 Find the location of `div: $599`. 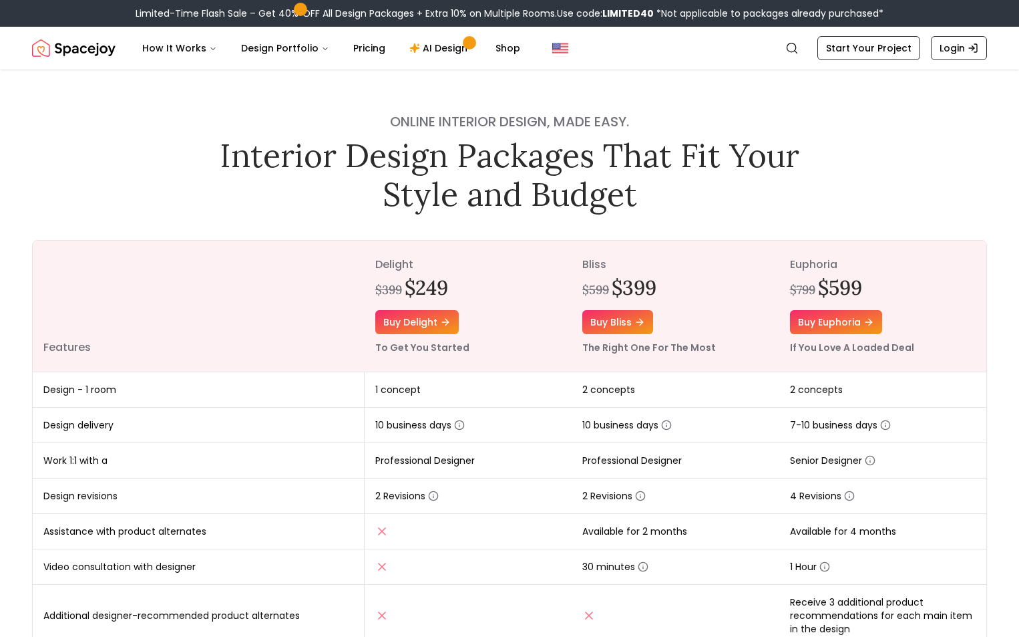

div: $599 is located at coordinates (596, 290).